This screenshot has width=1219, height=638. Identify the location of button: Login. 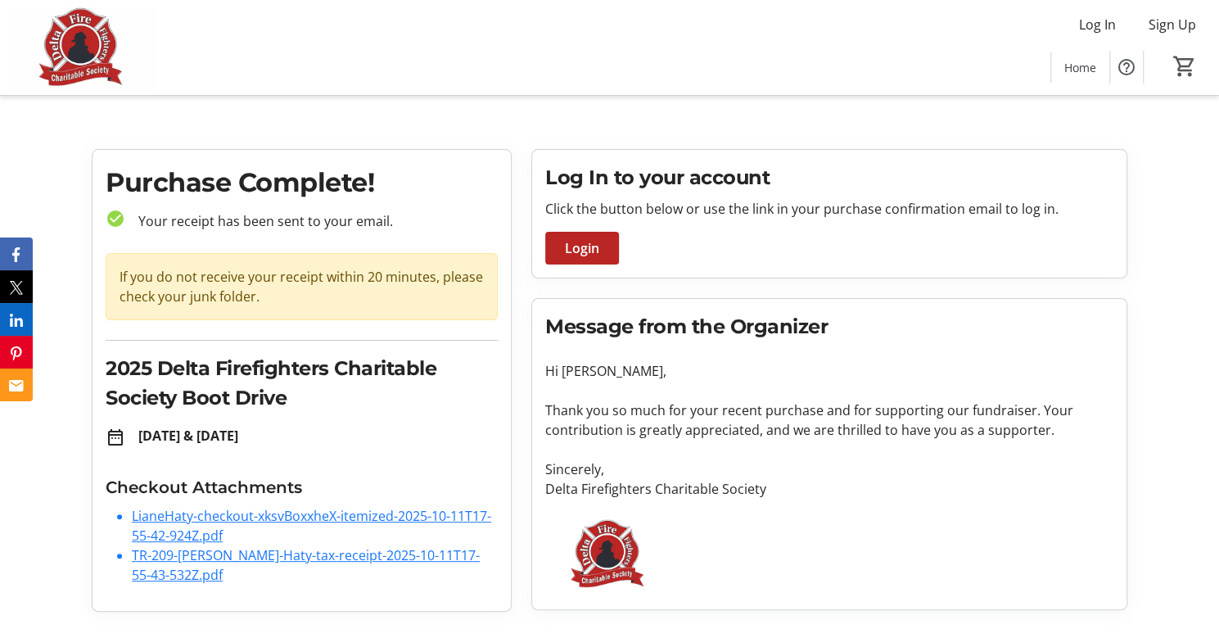
(582, 248).